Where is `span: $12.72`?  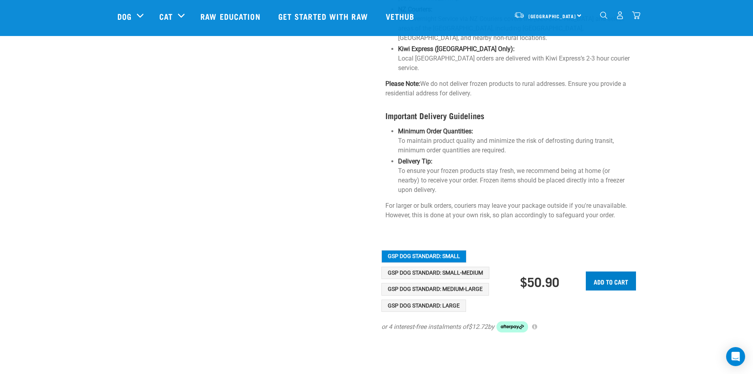
span: $12.72 is located at coordinates (478, 327).